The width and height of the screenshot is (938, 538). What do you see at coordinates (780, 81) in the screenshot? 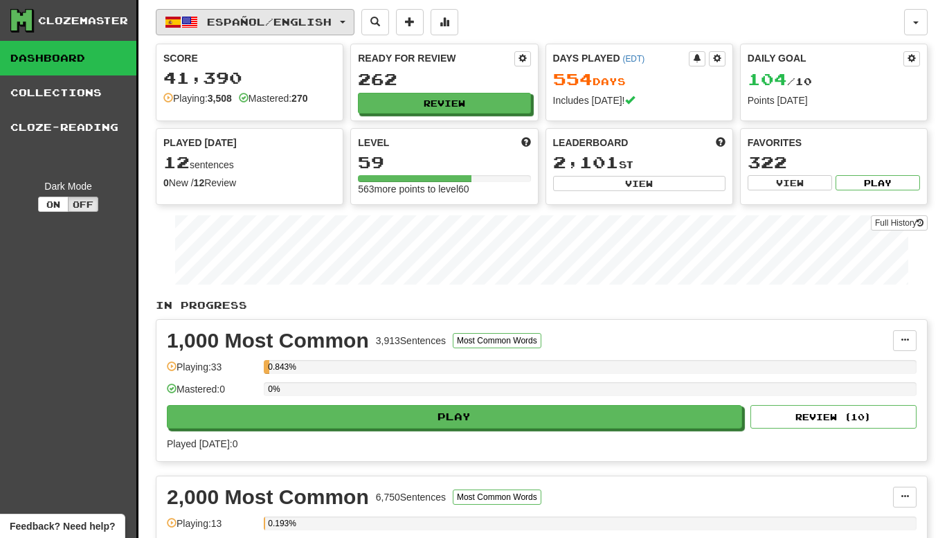
I see `span: / 10` at bounding box center [780, 81].